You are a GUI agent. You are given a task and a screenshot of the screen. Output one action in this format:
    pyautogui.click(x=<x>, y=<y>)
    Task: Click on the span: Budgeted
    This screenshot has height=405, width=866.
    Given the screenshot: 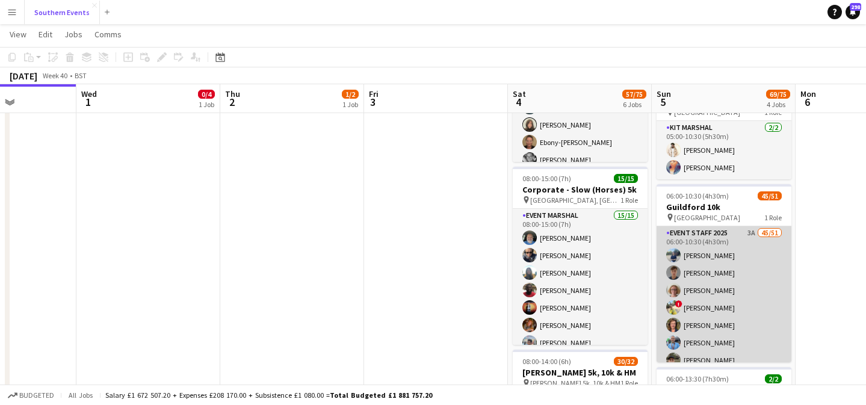 What is the action you would take?
    pyautogui.click(x=37, y=395)
    